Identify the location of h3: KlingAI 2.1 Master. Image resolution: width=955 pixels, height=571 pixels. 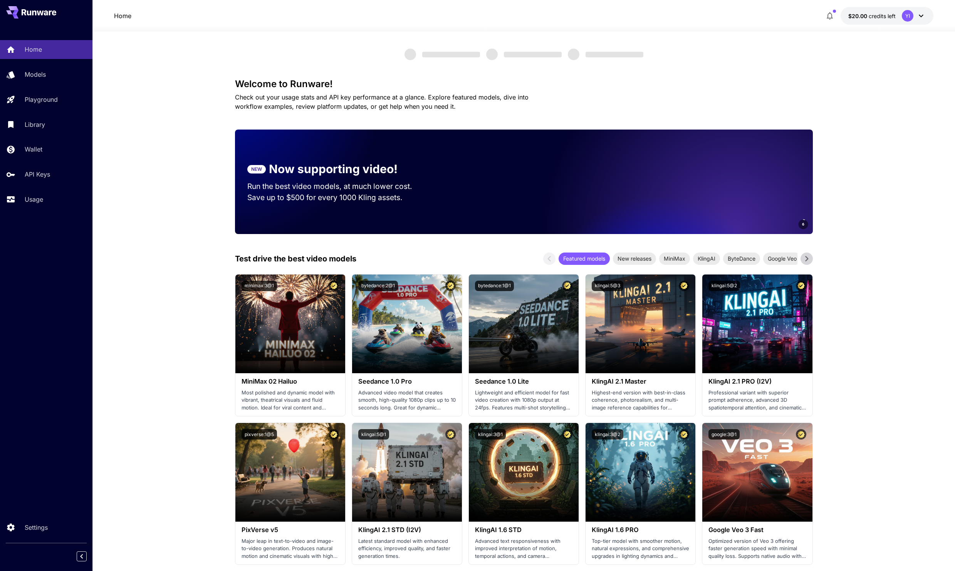
(641, 381).